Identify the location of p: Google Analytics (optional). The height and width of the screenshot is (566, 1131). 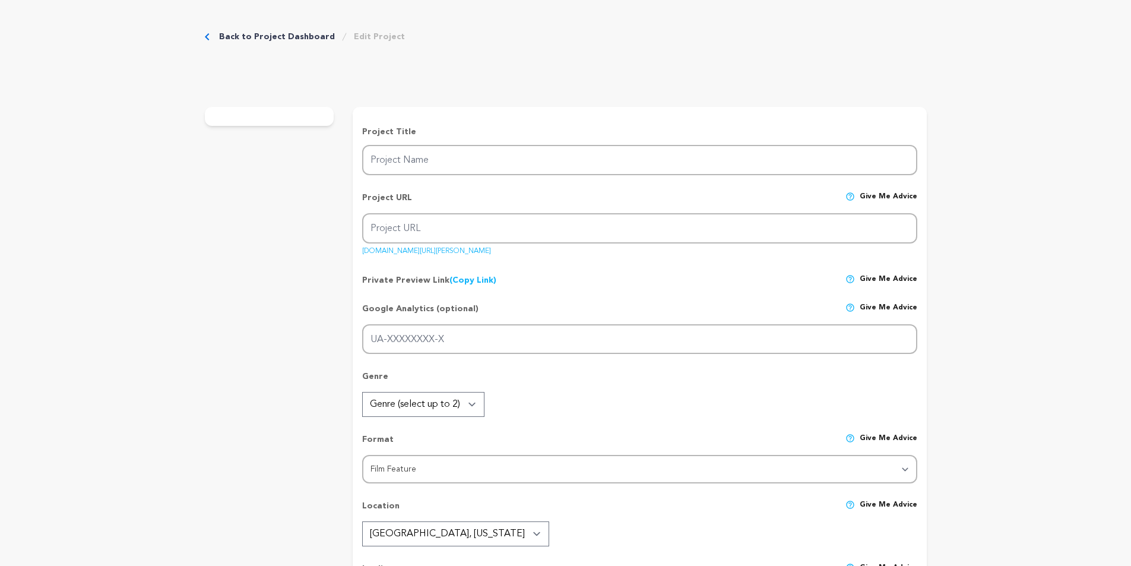
(420, 314).